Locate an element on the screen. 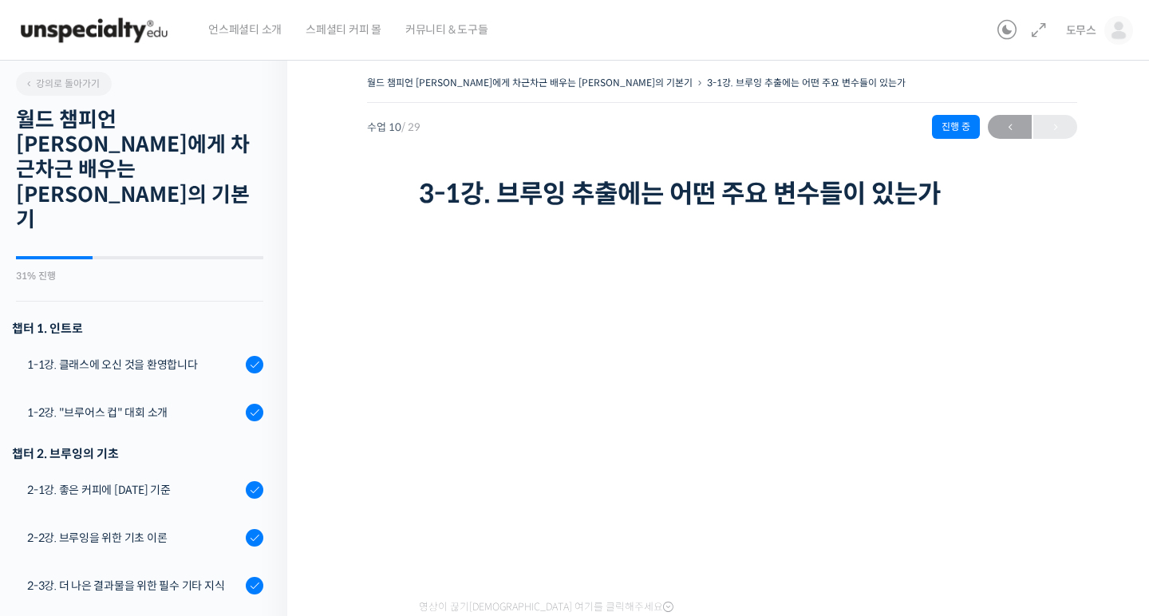  div: 1-1강. 클래스에 오신 것을 환영합니다 is located at coordinates (134, 365).